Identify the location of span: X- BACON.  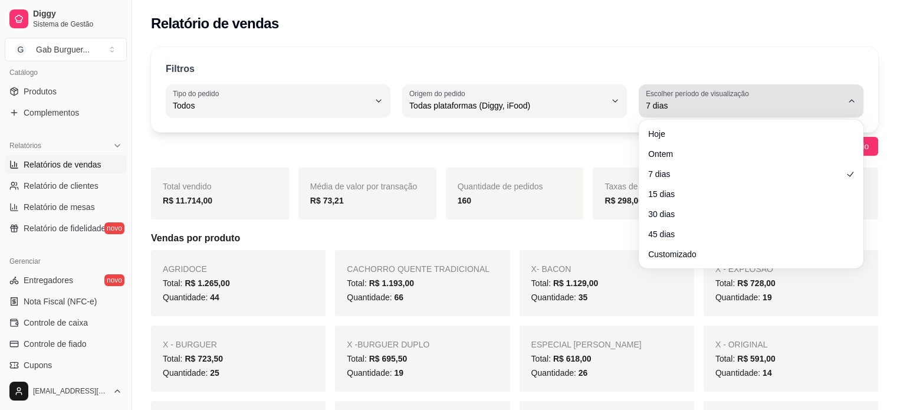
(551, 269).